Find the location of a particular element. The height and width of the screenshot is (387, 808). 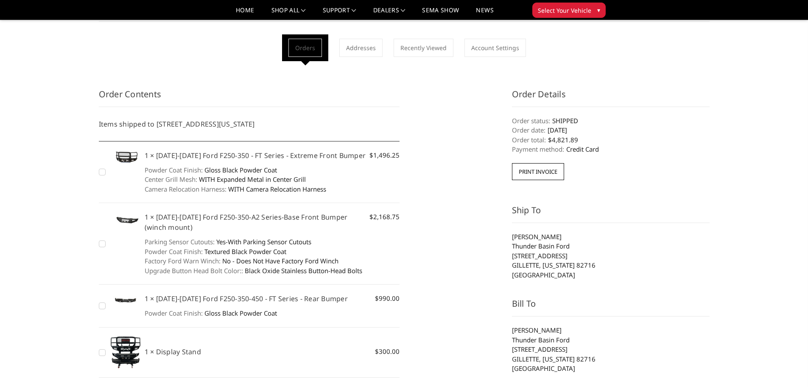

dt: Payment method: is located at coordinates (538, 149).